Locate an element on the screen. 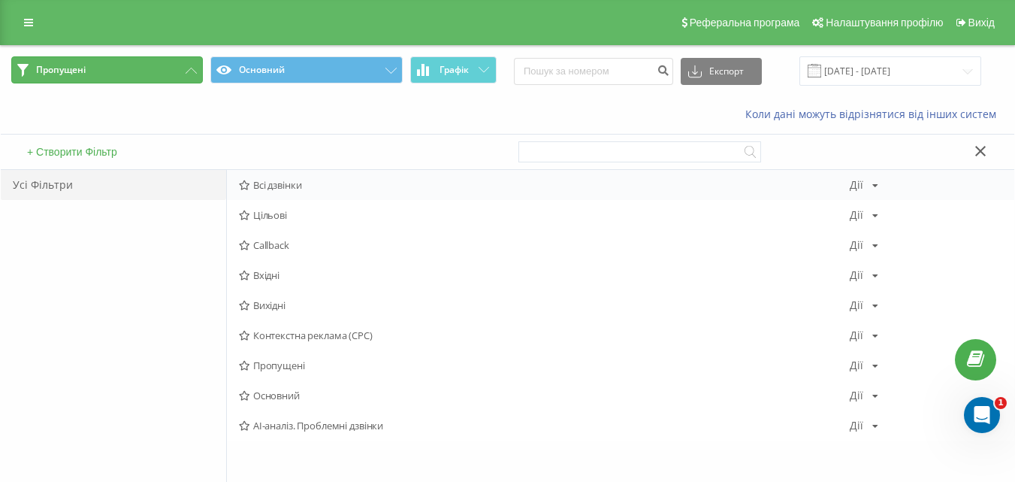  button: Експорт is located at coordinates (721, 71).